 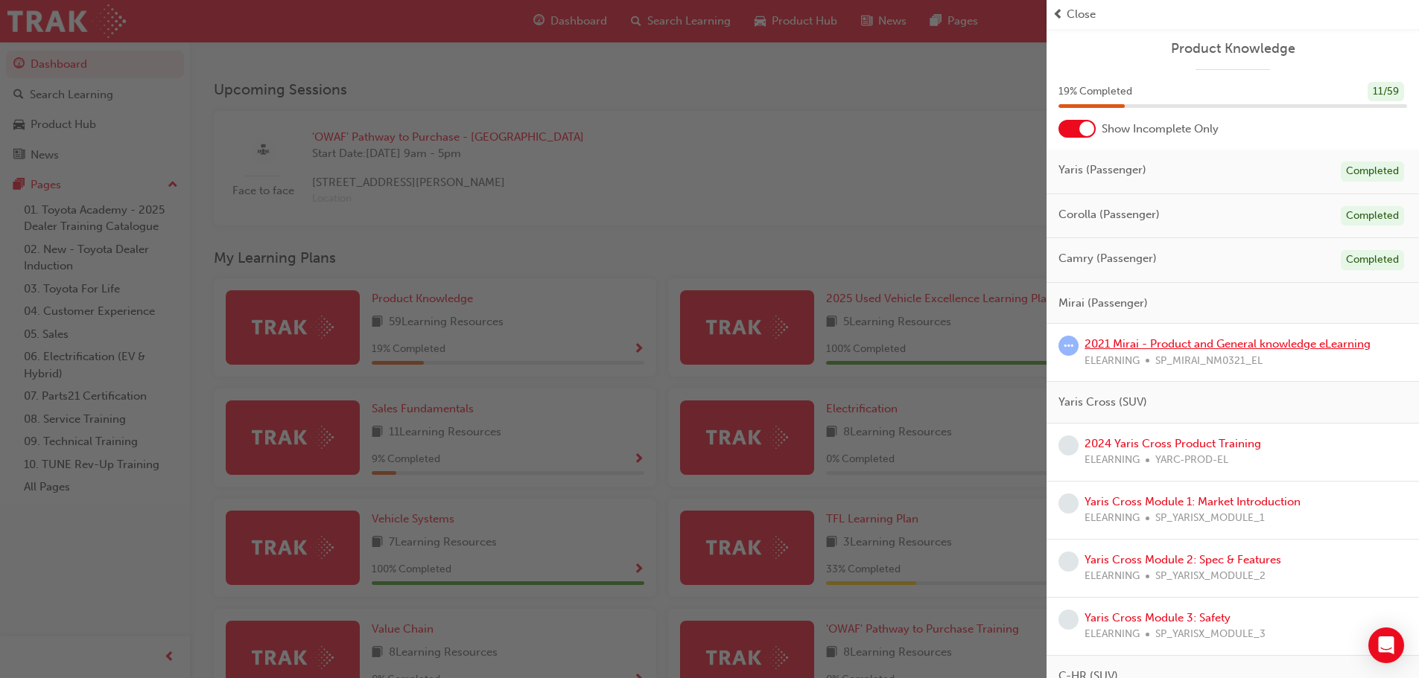 I want to click on a: Yaris Cross Module 1: Market Introduction, so click(x=1192, y=502).